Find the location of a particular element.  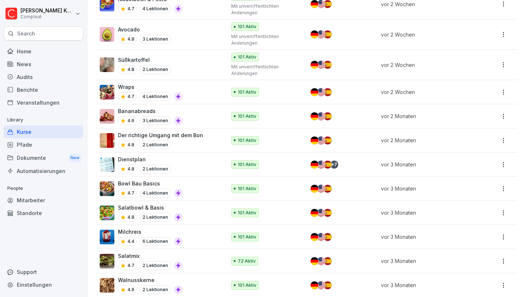

div: Einstellungen is located at coordinates (43, 284).